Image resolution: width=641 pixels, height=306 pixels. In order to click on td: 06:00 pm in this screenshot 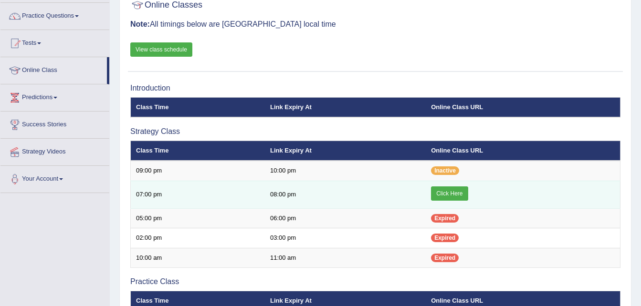, I will do `click(345, 219)`.